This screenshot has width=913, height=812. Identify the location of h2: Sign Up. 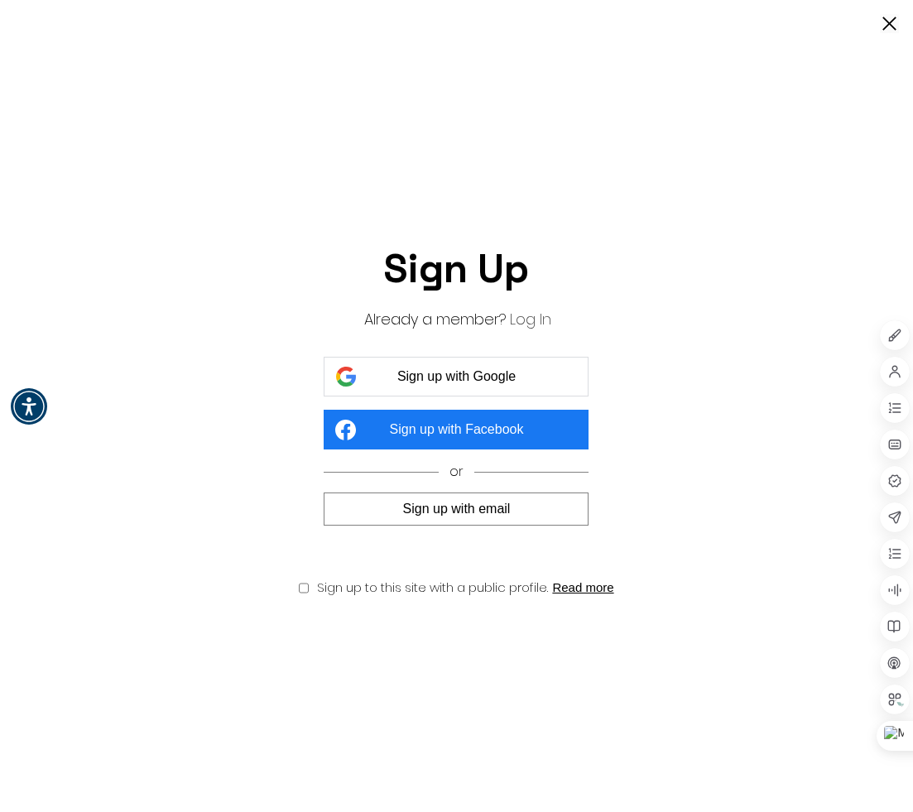
(456, 269).